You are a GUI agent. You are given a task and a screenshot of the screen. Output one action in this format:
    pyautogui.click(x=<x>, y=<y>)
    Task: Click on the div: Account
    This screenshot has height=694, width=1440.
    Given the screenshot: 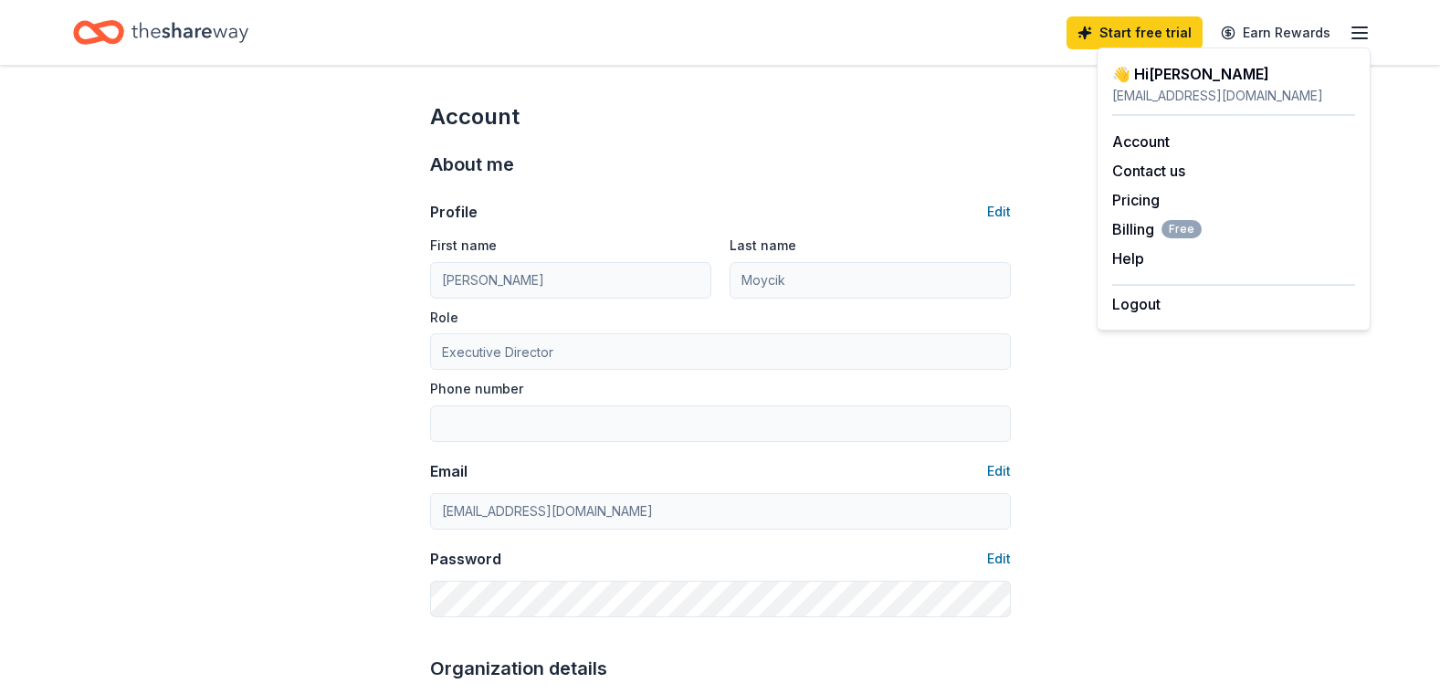 What is the action you would take?
    pyautogui.click(x=720, y=117)
    